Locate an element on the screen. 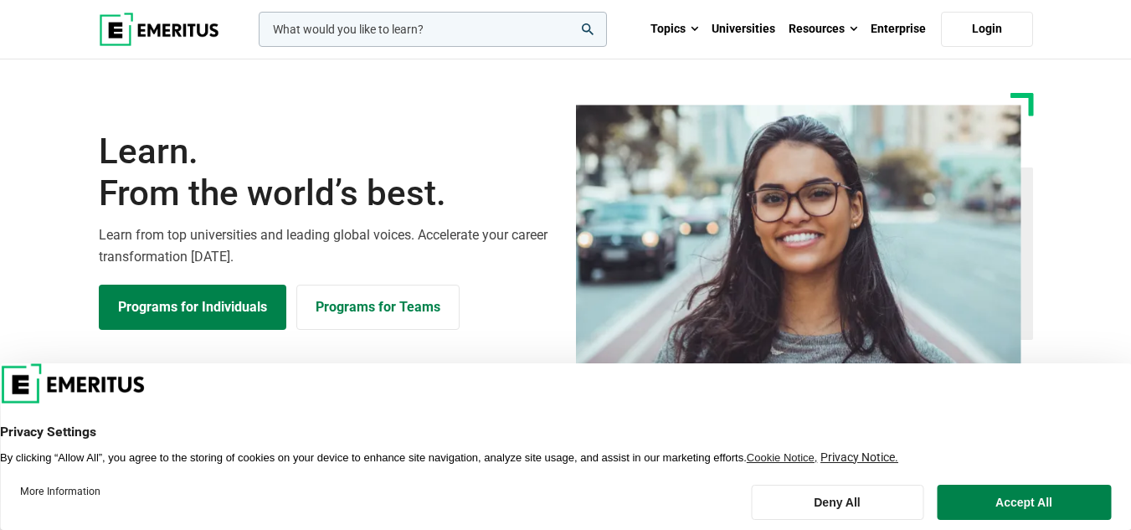  a: Login is located at coordinates (987, 29).